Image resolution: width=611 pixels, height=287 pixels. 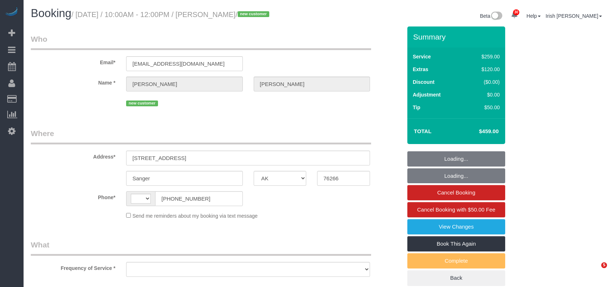 What do you see at coordinates (201, 136) in the screenshot?
I see `legend: Where` at bounding box center [201, 136].